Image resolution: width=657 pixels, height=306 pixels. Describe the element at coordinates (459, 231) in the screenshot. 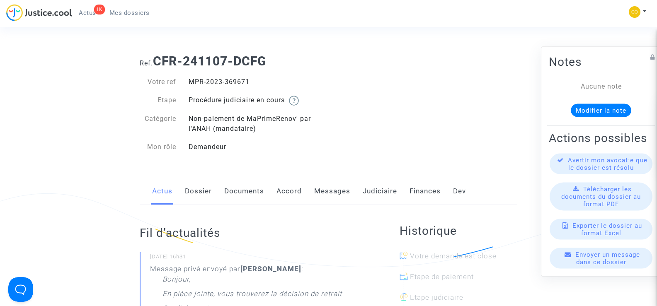

I see `h2: Historique` at that location.